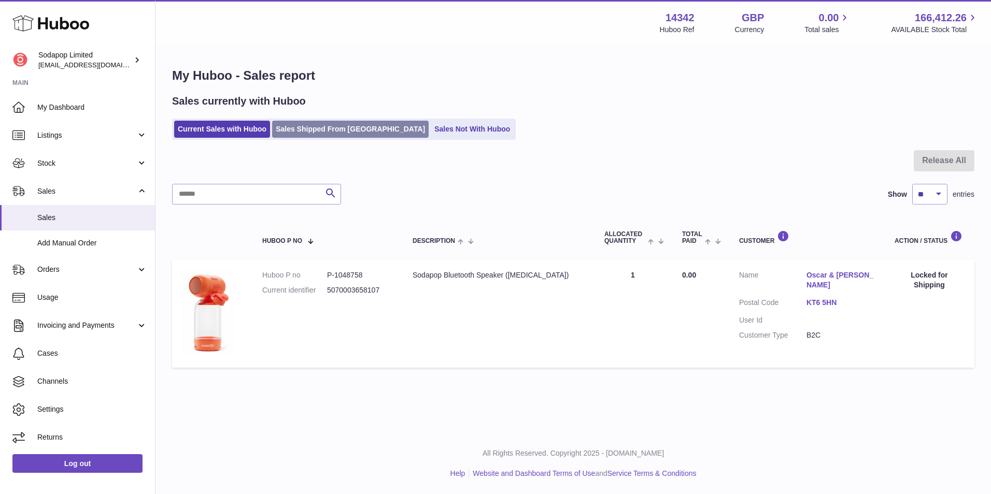 The height and width of the screenshot is (494, 991). I want to click on span: Total paid, so click(692, 238).